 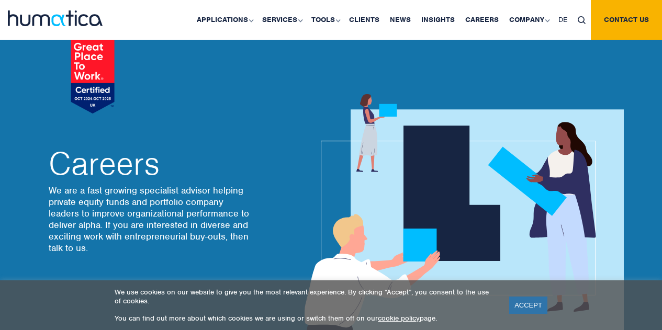 What do you see at coordinates (305, 297) in the screenshot?
I see `p: We use cookies on our website to give you the most relevant experience. By clicking “Accept”, you...` at bounding box center [305, 297].